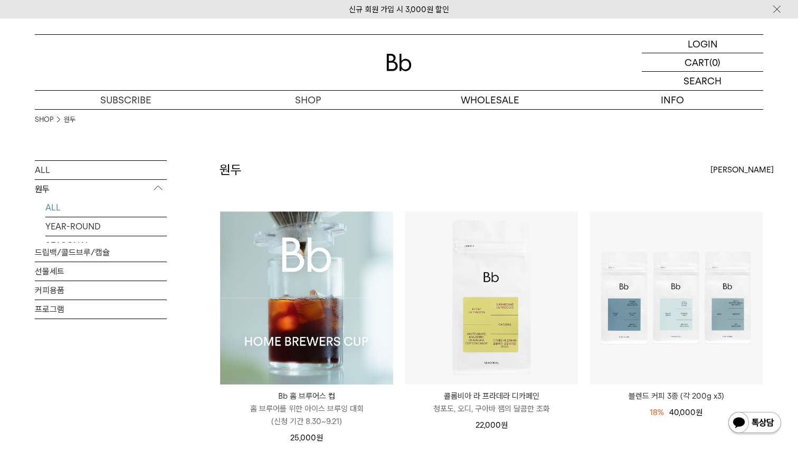  I want to click on a: Bb 홈 브루어스 컵, so click(307, 298).